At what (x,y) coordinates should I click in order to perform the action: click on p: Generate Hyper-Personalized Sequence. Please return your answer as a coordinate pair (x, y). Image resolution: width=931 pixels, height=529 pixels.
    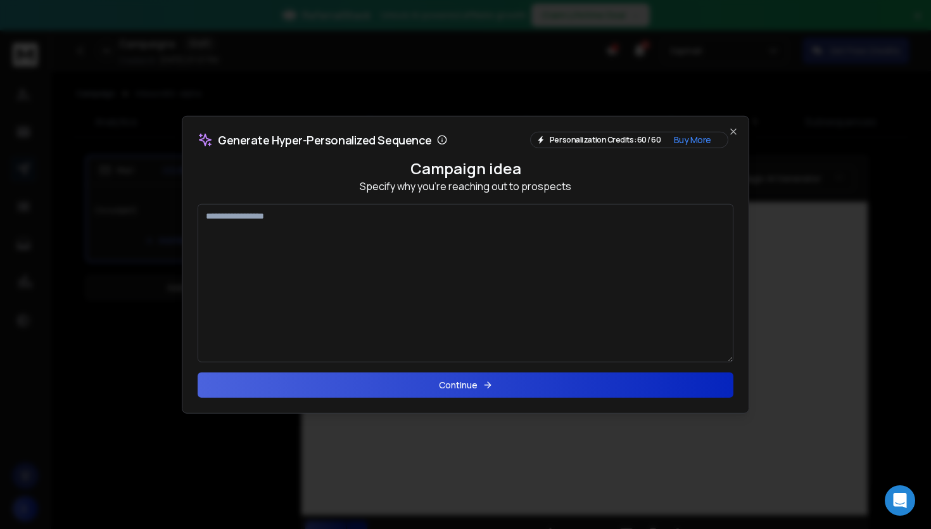
    Looking at the image, I should click on (325, 139).